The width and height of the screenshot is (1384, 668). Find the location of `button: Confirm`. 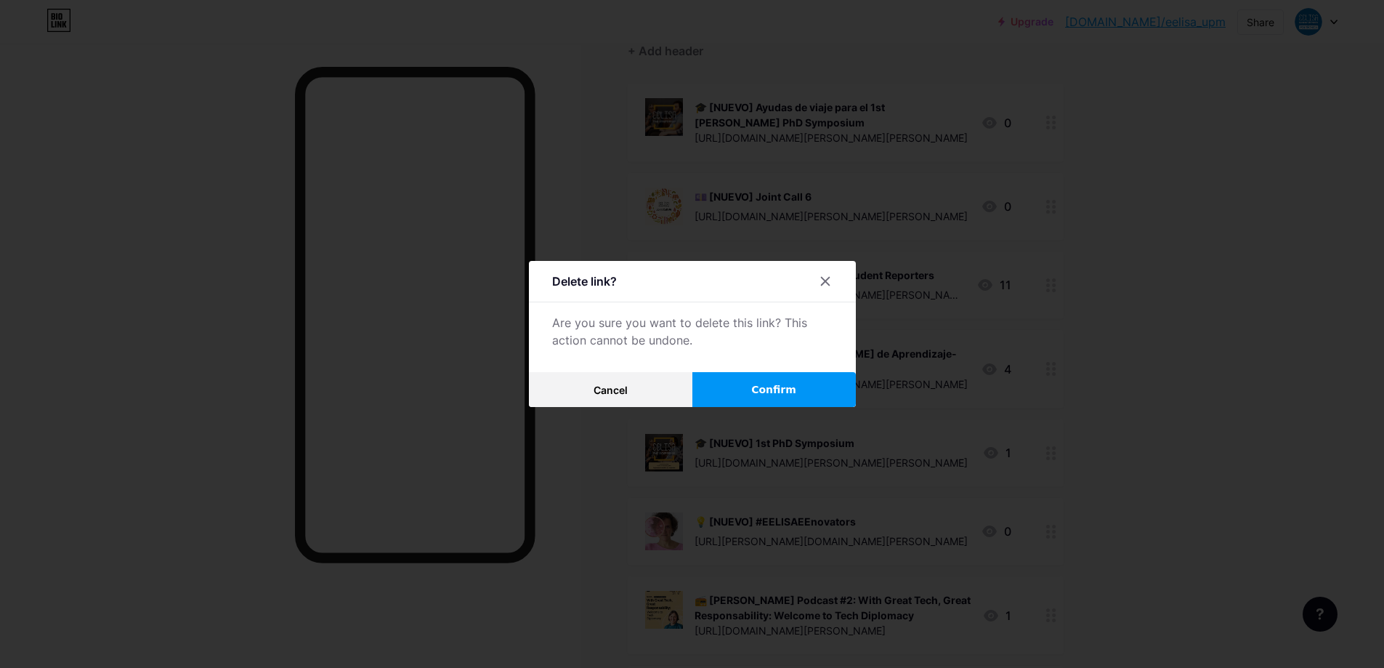

button: Confirm is located at coordinates (774, 389).